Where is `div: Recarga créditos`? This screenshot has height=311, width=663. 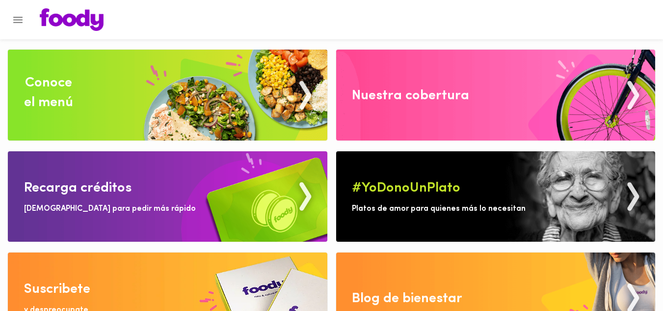
div: Recarga créditos is located at coordinates (78, 188).